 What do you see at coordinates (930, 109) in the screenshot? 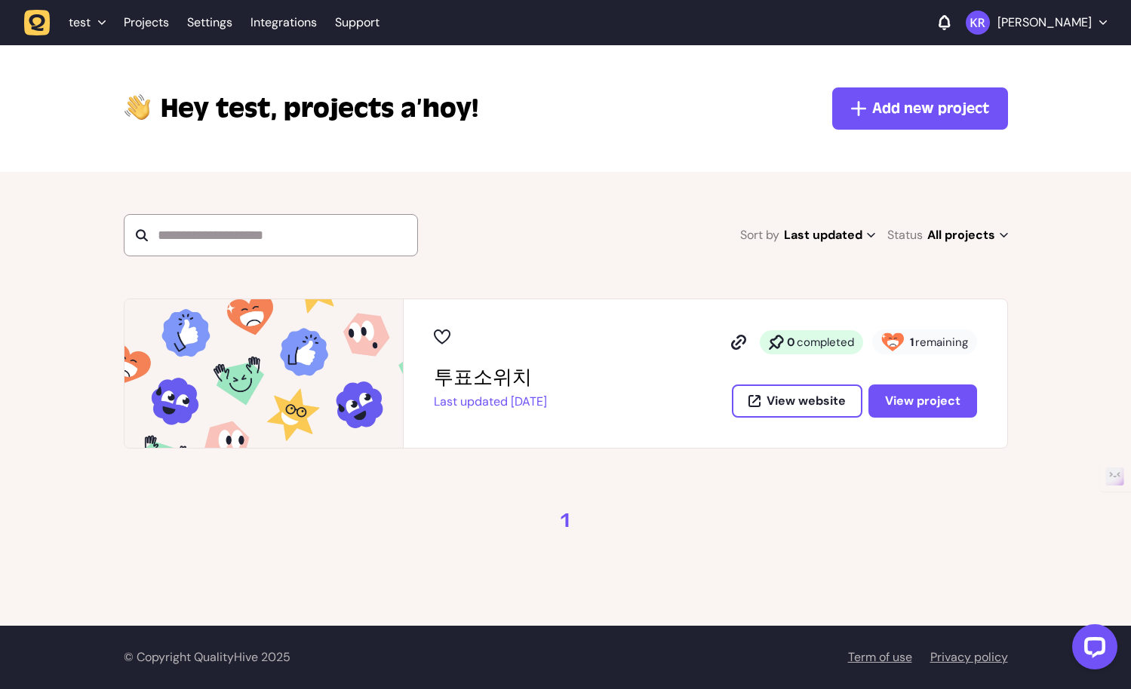
I see `span: Add new project` at bounding box center [930, 109].